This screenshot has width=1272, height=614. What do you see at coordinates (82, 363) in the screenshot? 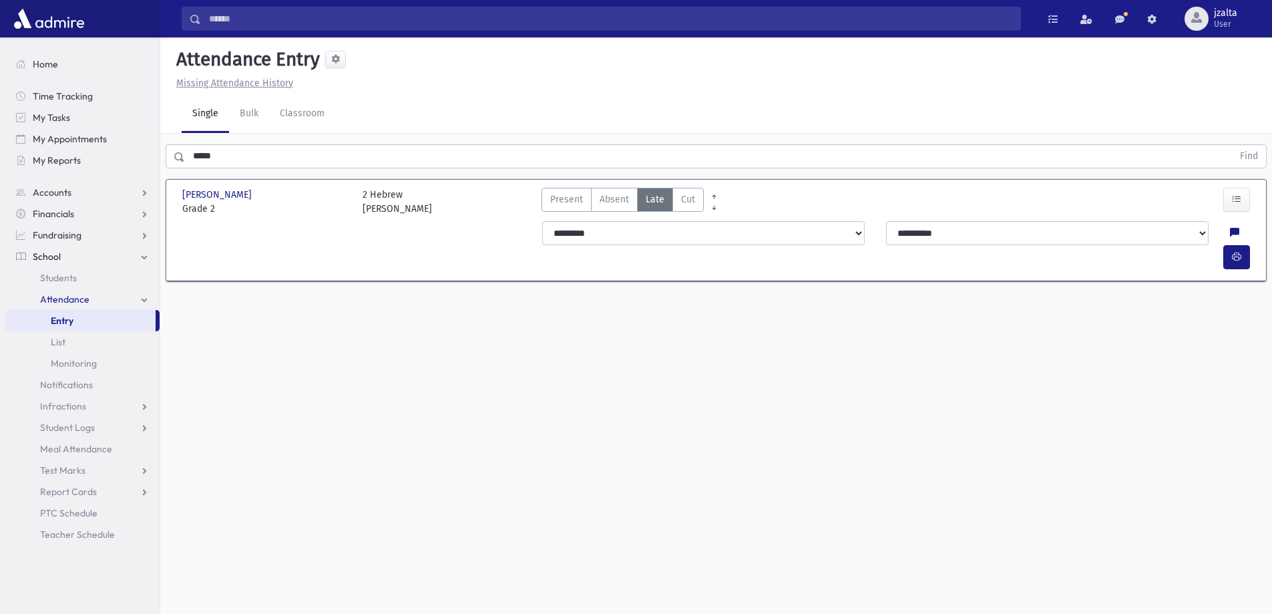
I see `a: Monitoring` at bounding box center [82, 363].